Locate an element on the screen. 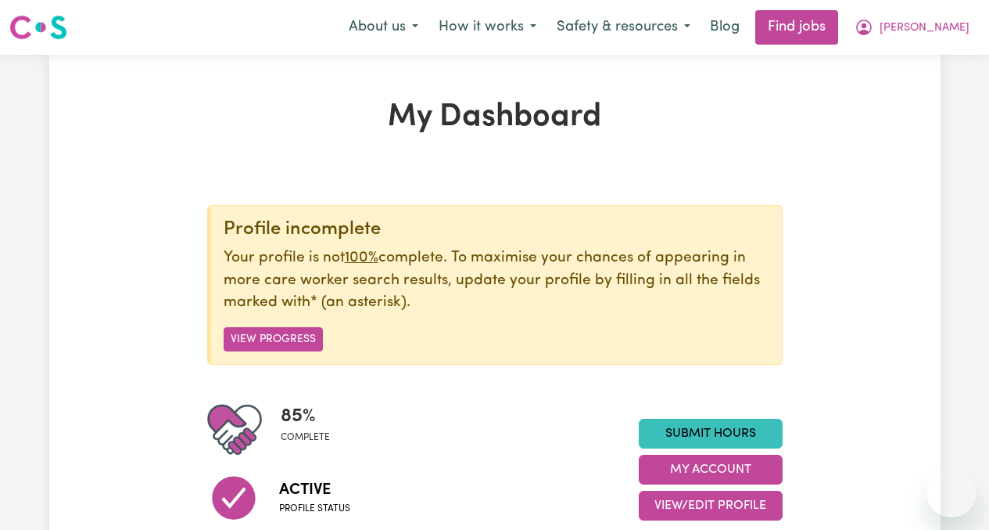 This screenshot has width=989, height=530. h1: My Dashboard is located at coordinates (495, 117).